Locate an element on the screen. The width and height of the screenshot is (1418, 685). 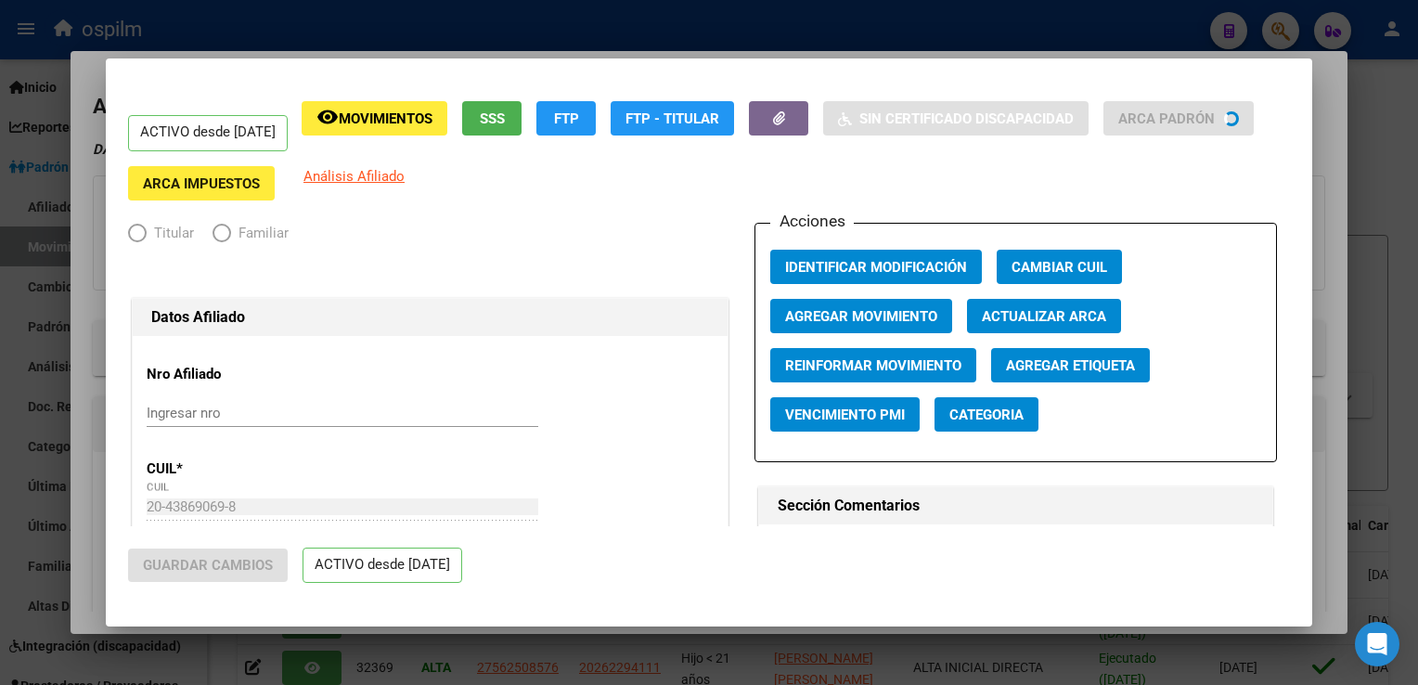
span: FTP is located at coordinates (566, 119).